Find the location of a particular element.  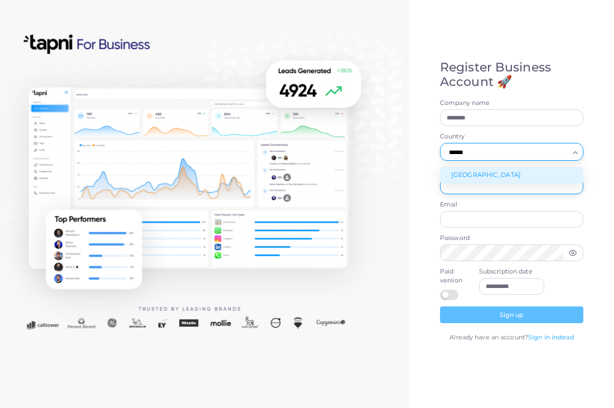

input: Search for option is located at coordinates (507, 152).